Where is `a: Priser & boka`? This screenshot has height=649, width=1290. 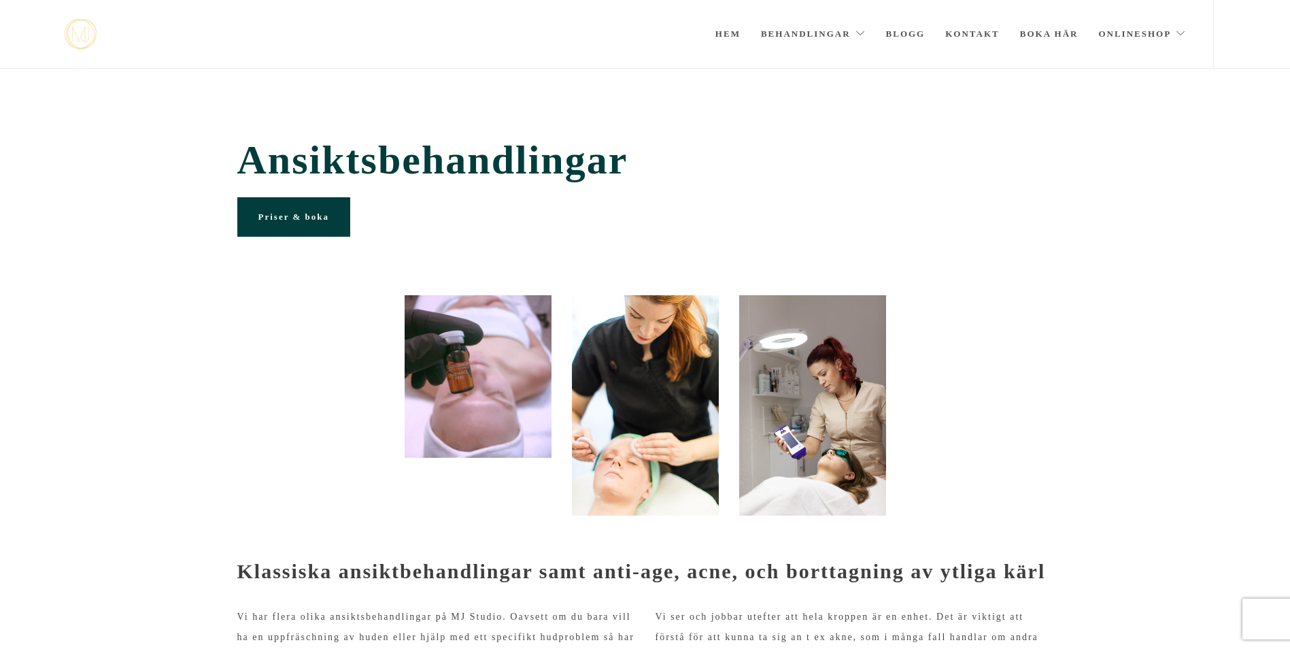 a: Priser & boka is located at coordinates (294, 217).